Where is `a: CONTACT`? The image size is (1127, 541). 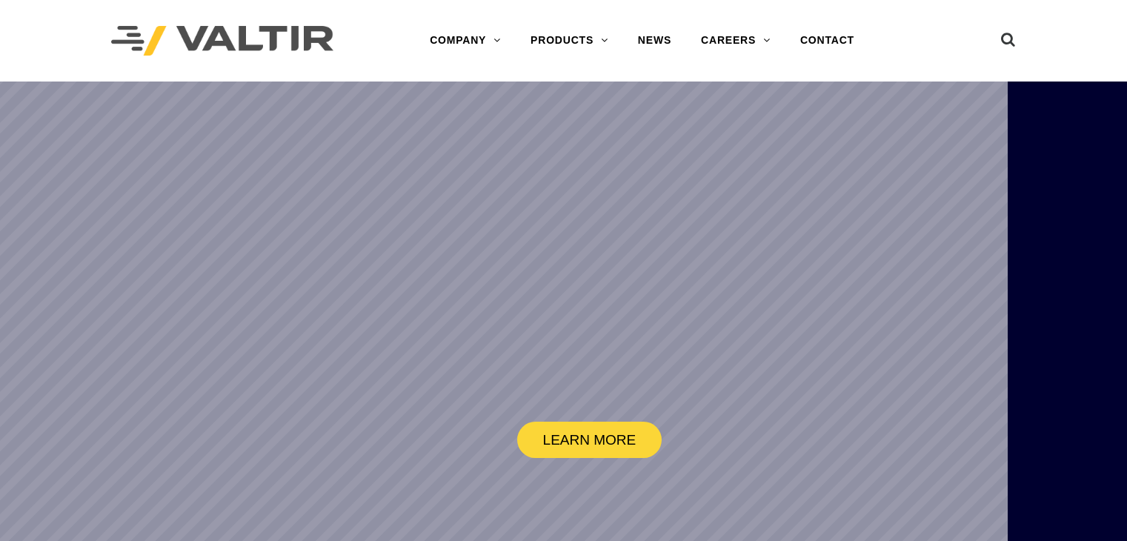 a: CONTACT is located at coordinates (827, 41).